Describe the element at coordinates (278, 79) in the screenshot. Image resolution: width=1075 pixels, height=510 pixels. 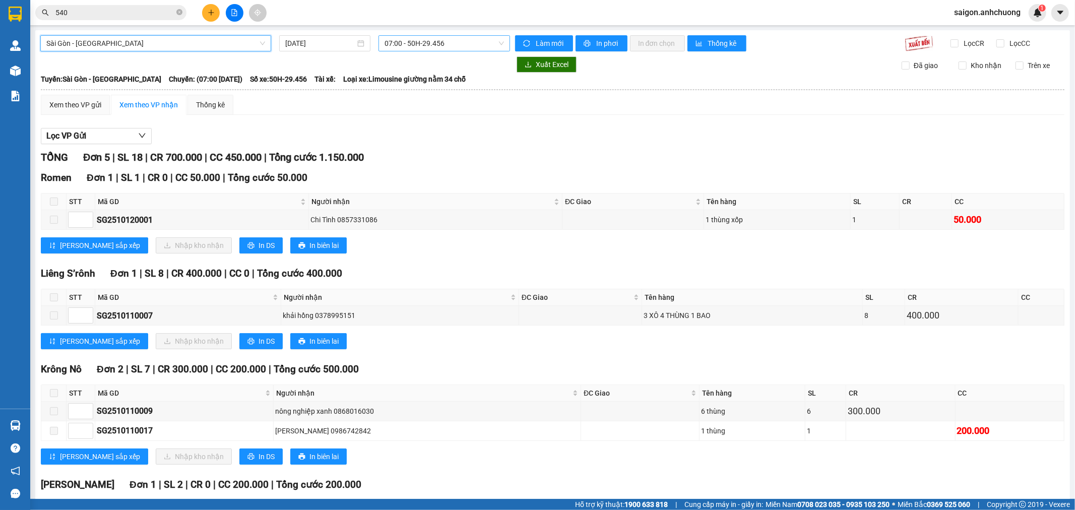
I see `span: Số xe: 50H-29.456` at that location.